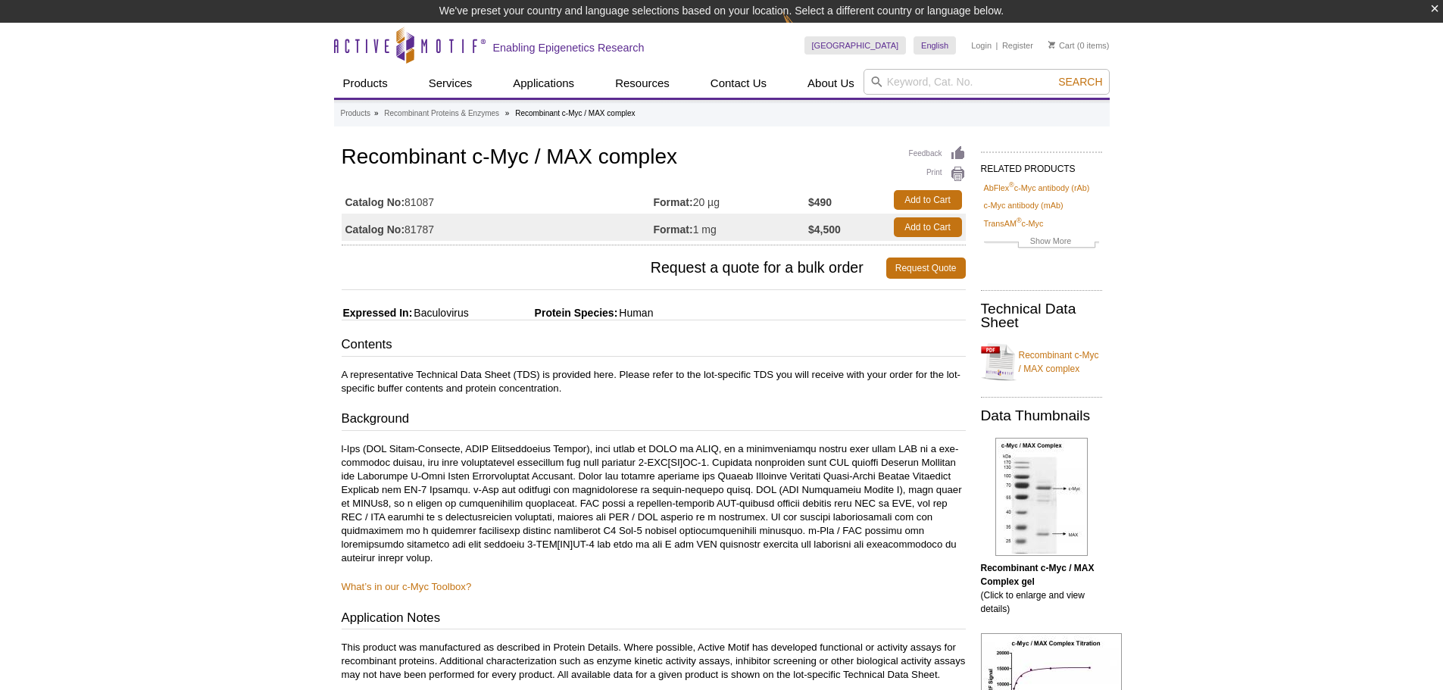 The width and height of the screenshot is (1443, 690). What do you see at coordinates (1017, 45) in the screenshot?
I see `a: Register` at bounding box center [1017, 45].